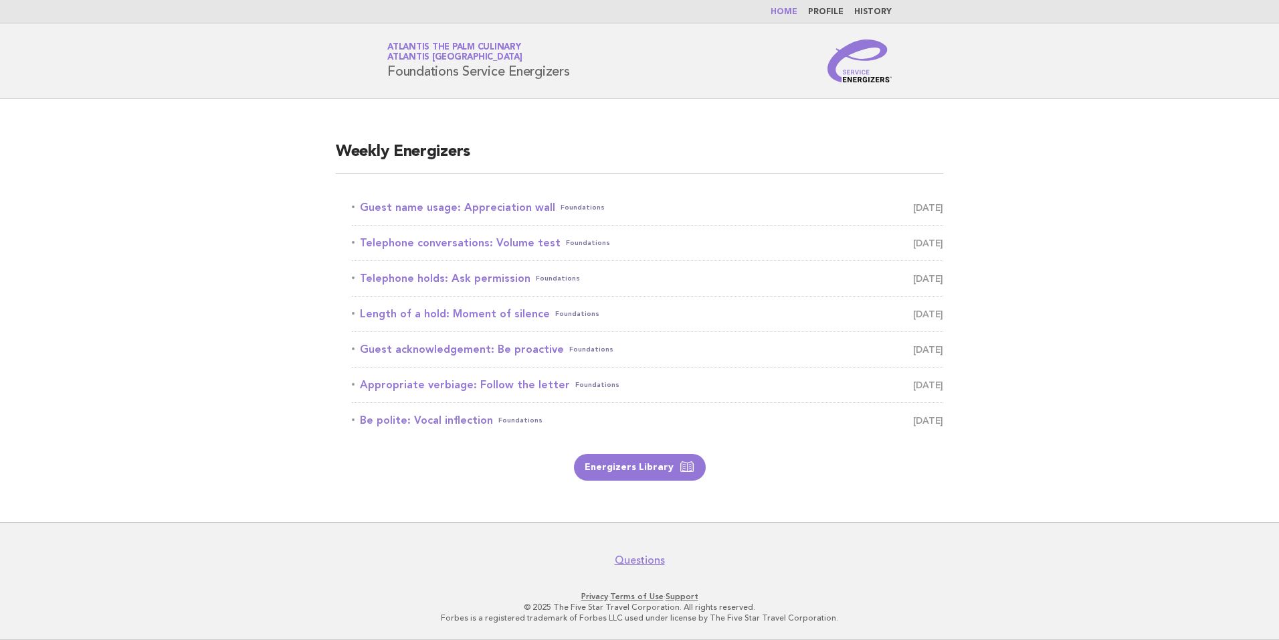 Image resolution: width=1279 pixels, height=640 pixels. What do you see at coordinates (640, 618) in the screenshot?
I see `p: Forbes is a registered trademark of Forbes LLC used under license by The Five Star Travel Corpora...` at bounding box center [640, 618].